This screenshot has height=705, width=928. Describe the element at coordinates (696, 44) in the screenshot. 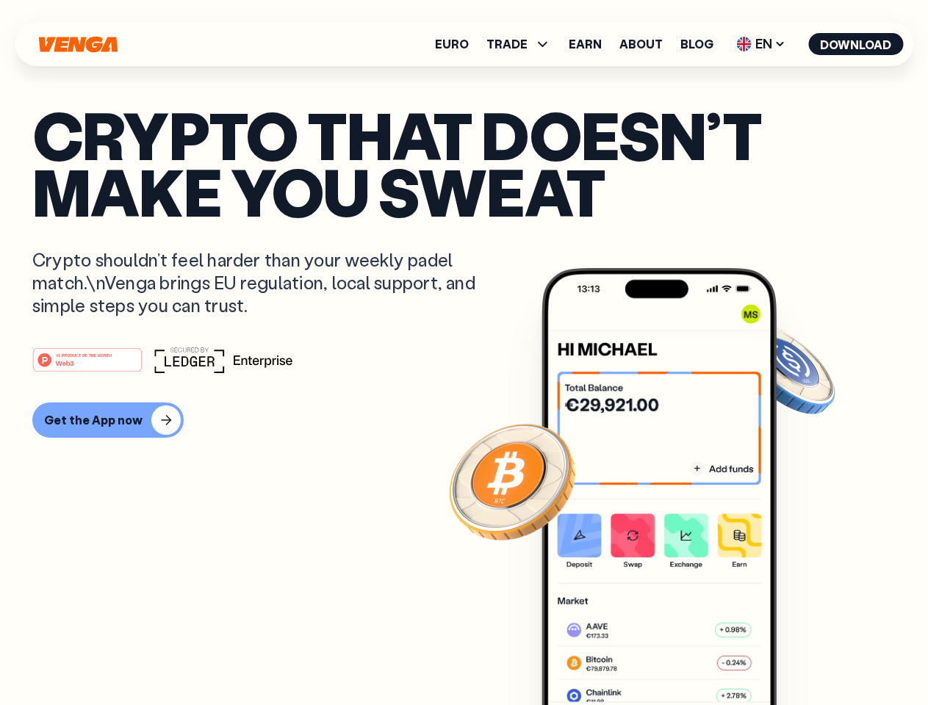

I see `a: Blog` at that location.